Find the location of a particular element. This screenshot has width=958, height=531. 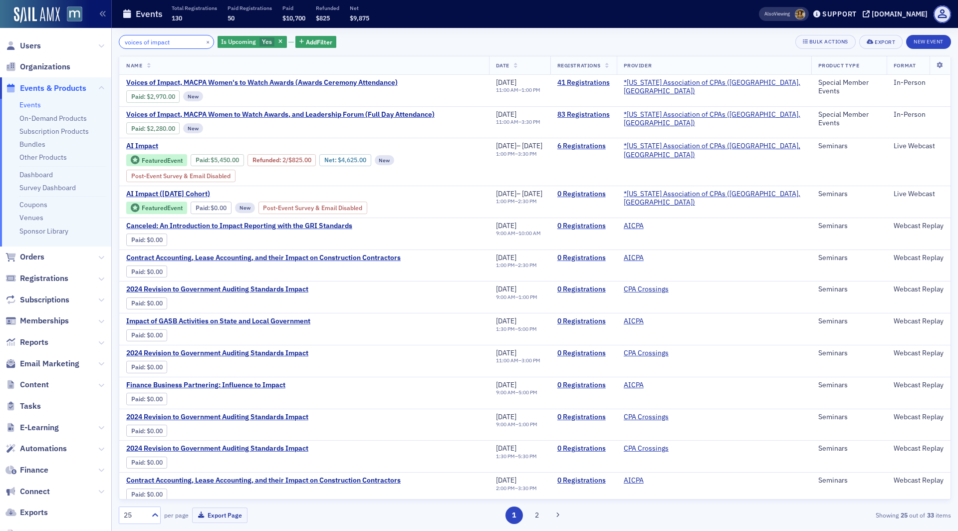

div: Featured Event is located at coordinates (162, 160).